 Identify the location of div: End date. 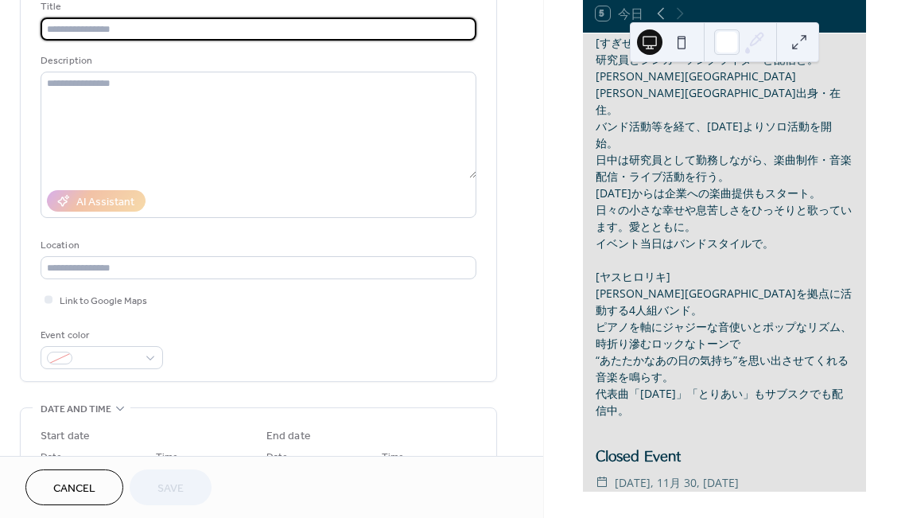
(289, 436).